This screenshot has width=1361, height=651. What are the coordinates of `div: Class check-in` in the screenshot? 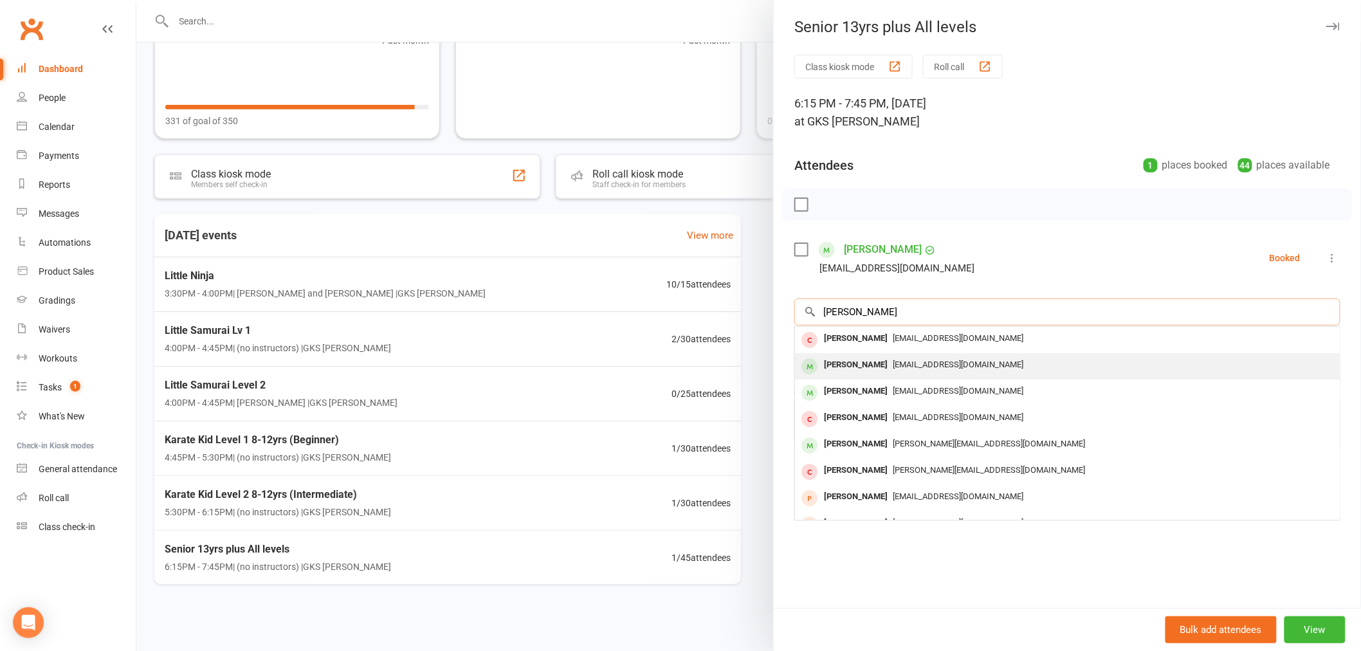 It's located at (67, 527).